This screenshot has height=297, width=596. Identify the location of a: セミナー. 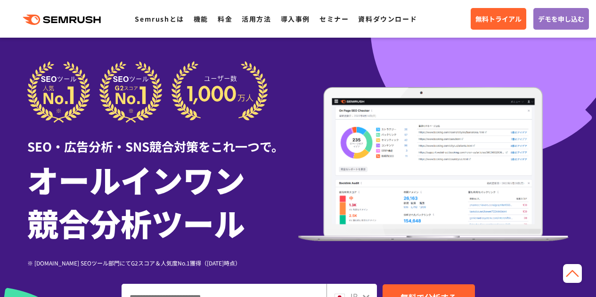
(334, 19).